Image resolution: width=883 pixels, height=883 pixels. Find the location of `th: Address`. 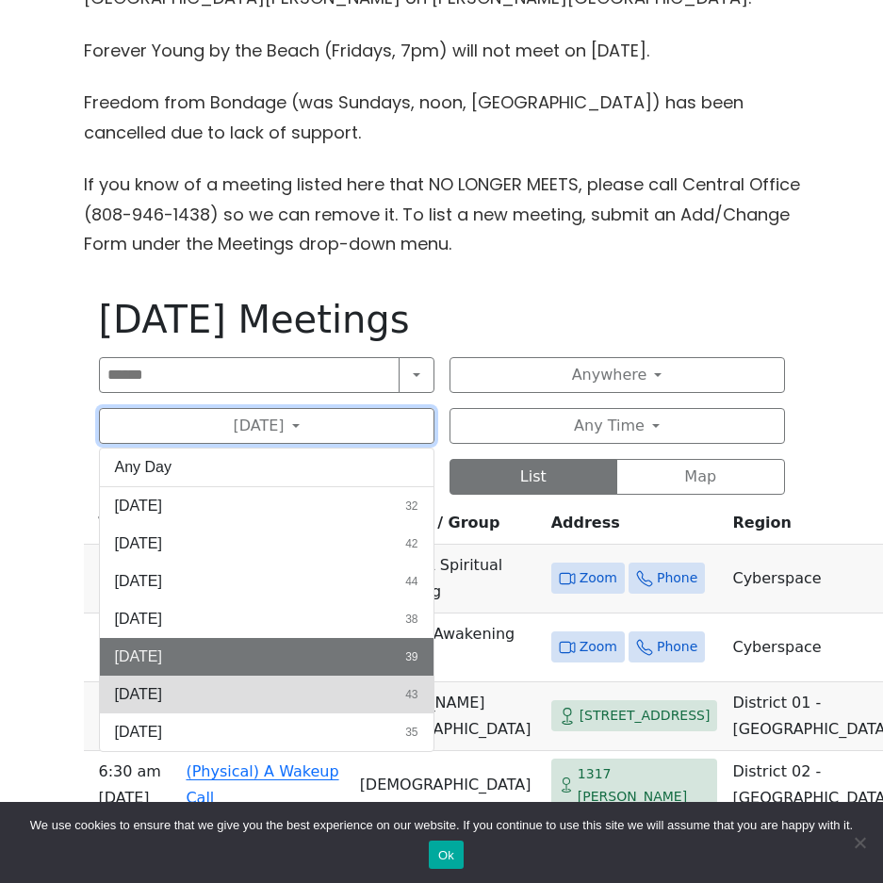

th: Address is located at coordinates (635, 527).